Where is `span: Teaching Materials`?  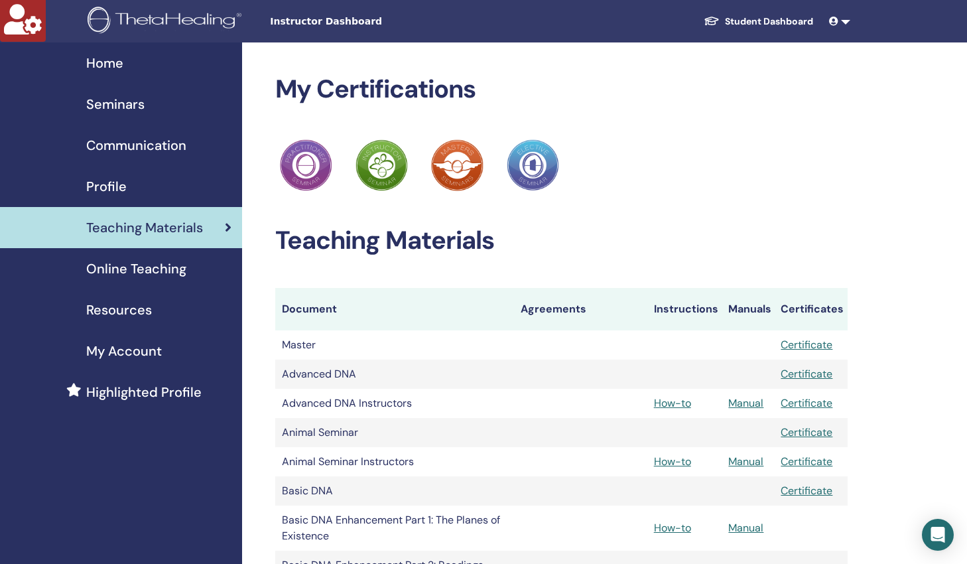
span: Teaching Materials is located at coordinates (145, 227).